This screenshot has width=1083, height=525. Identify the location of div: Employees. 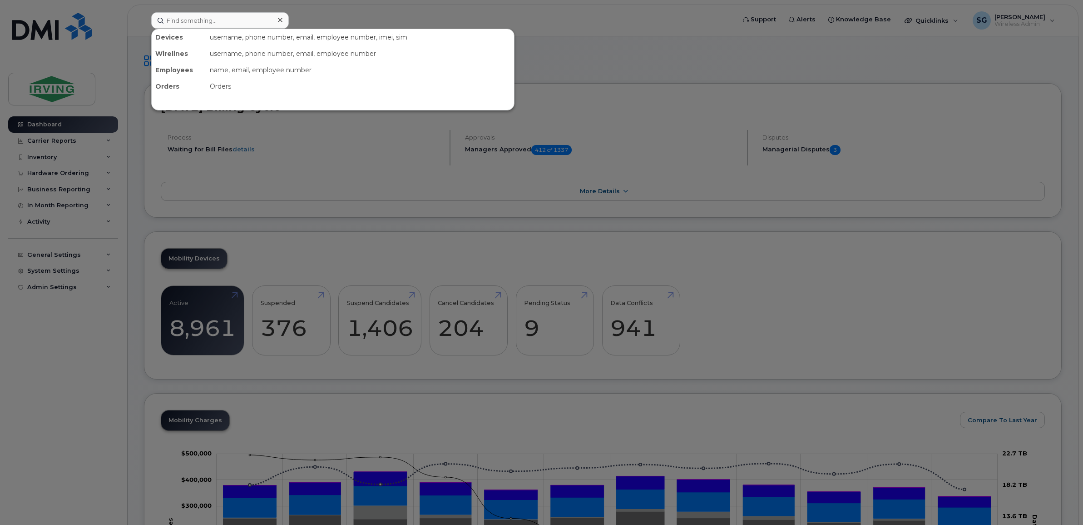
(179, 70).